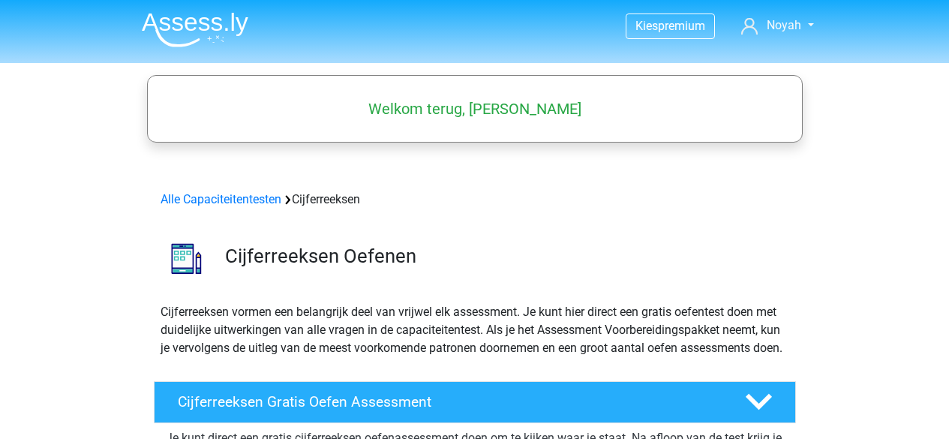 This screenshot has width=949, height=439. I want to click on a: Noyah, so click(778, 26).